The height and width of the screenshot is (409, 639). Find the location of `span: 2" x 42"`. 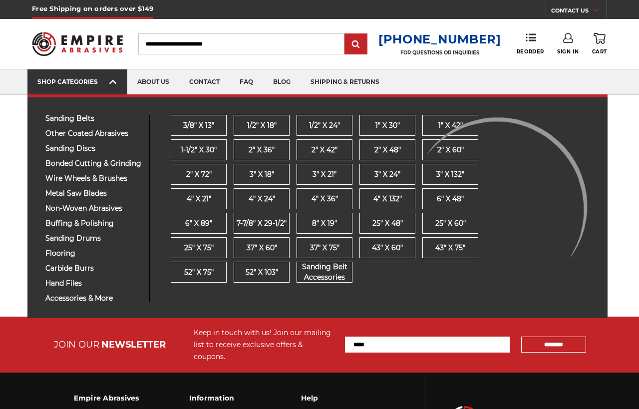

span: 2" x 42" is located at coordinates (325, 150).